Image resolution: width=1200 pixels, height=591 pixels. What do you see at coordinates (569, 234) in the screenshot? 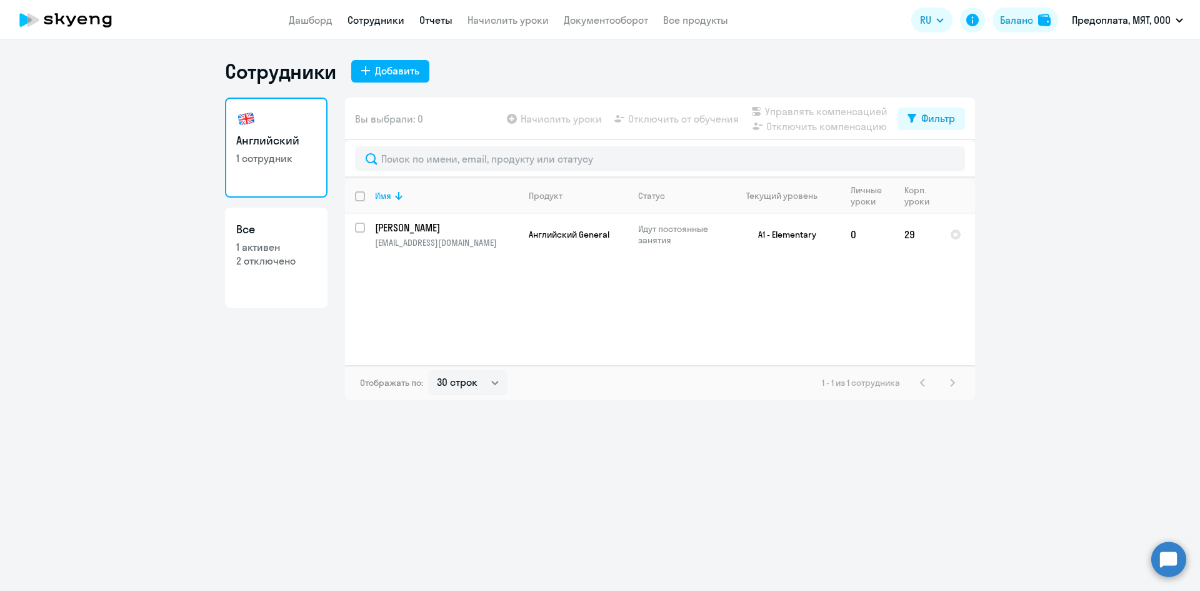
I see `span: Английский General` at bounding box center [569, 234].